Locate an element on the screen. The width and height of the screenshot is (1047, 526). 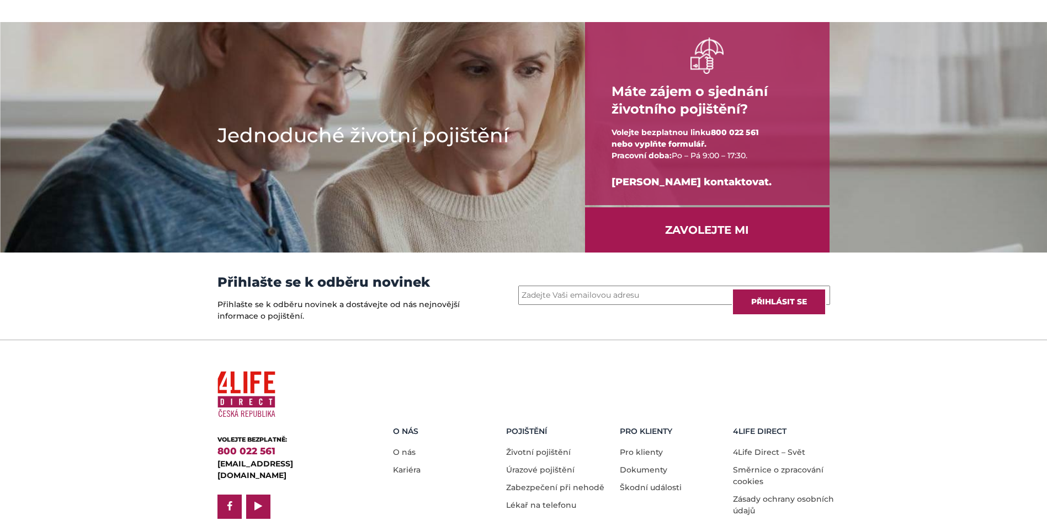
a: ZAVOLEJTE MI is located at coordinates (707, 230).